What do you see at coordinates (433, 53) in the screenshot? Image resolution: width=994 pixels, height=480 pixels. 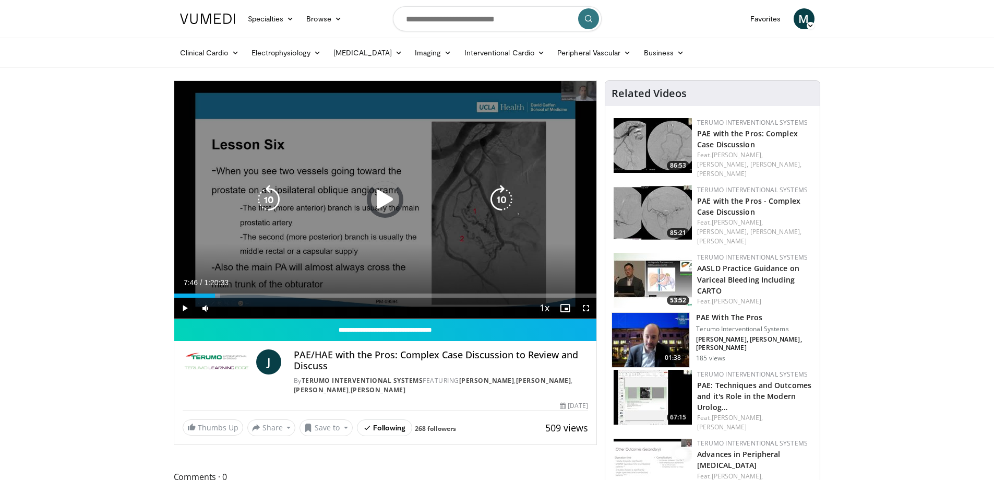 I see `a: Imaging` at bounding box center [433, 53].